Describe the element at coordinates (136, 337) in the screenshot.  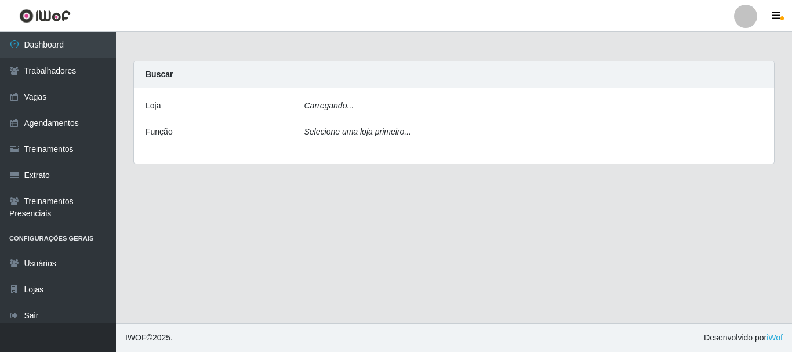
I see `span: IWOF` at that location.